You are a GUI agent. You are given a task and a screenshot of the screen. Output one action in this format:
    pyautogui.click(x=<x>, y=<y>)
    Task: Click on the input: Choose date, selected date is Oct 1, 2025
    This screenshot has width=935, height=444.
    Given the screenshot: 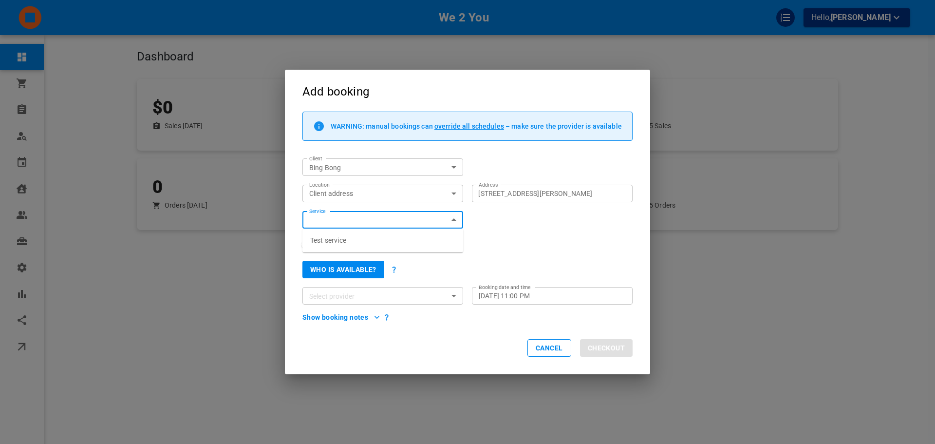 What is the action you would take?
    pyautogui.click(x=550, y=296)
    